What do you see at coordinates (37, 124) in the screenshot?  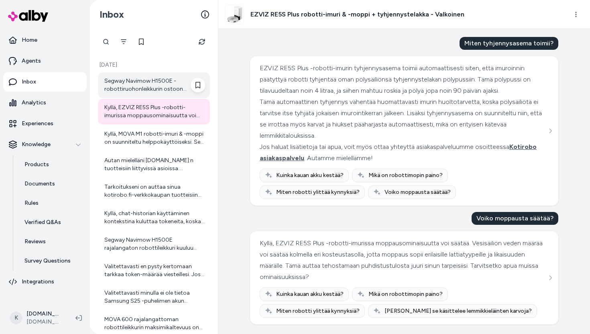 I see `p: Experiences` at bounding box center [37, 124].